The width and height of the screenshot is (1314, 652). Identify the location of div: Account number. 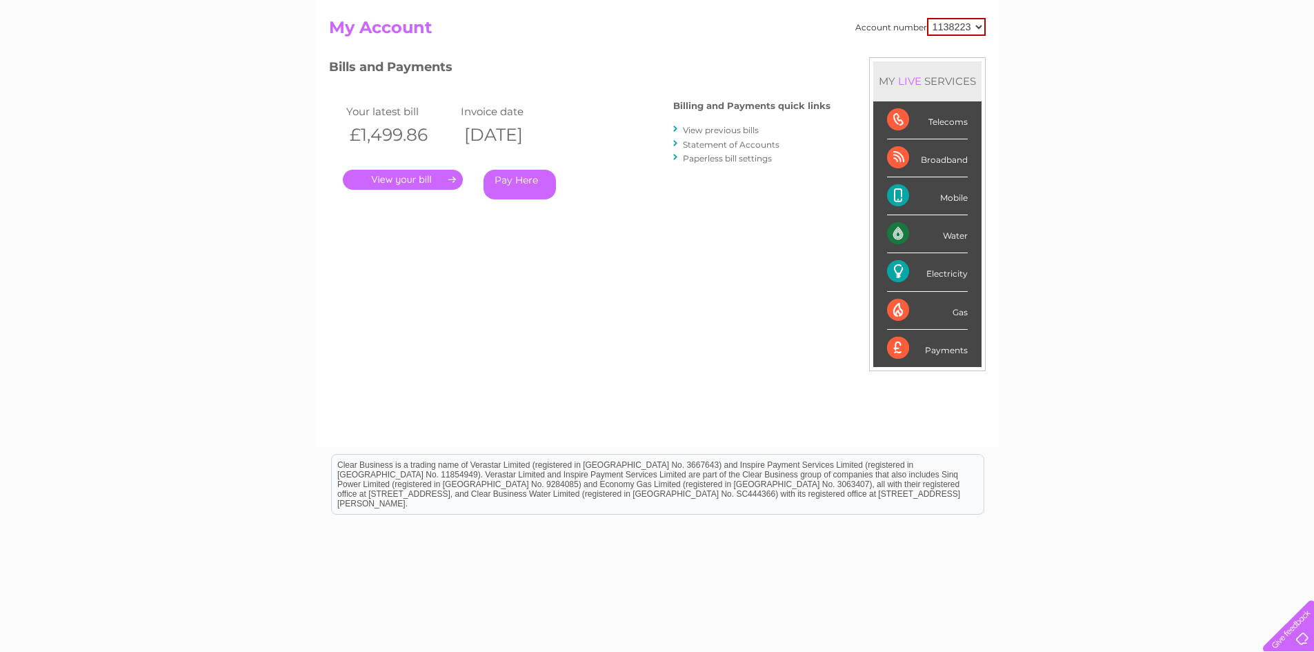
(920, 27).